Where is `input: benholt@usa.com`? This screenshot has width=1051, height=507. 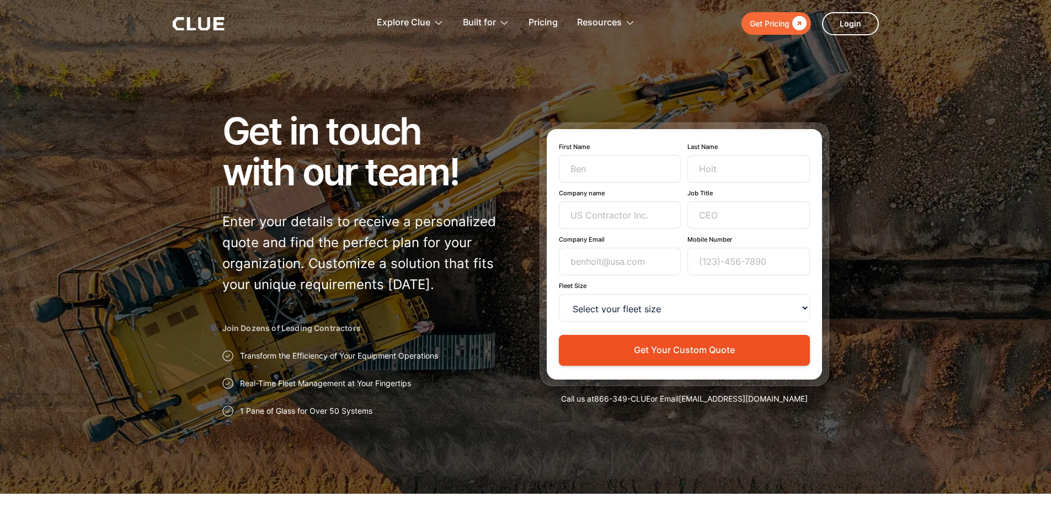 input: benholt@usa.com is located at coordinates (620, 262).